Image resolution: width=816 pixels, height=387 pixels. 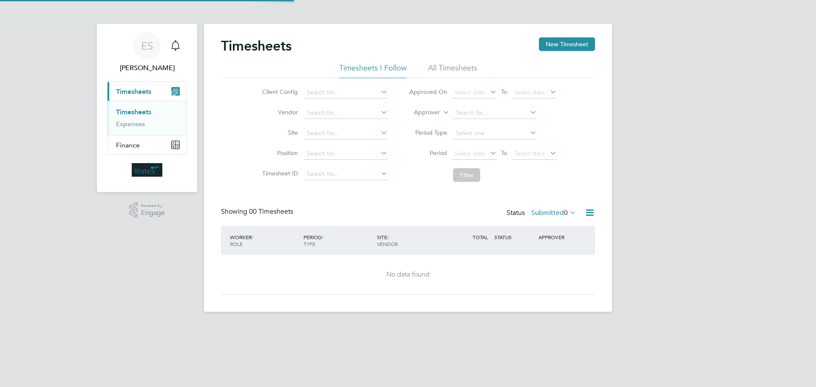 What do you see at coordinates (279, 173) in the screenshot?
I see `label: Timesheet ID` at bounding box center [279, 173].